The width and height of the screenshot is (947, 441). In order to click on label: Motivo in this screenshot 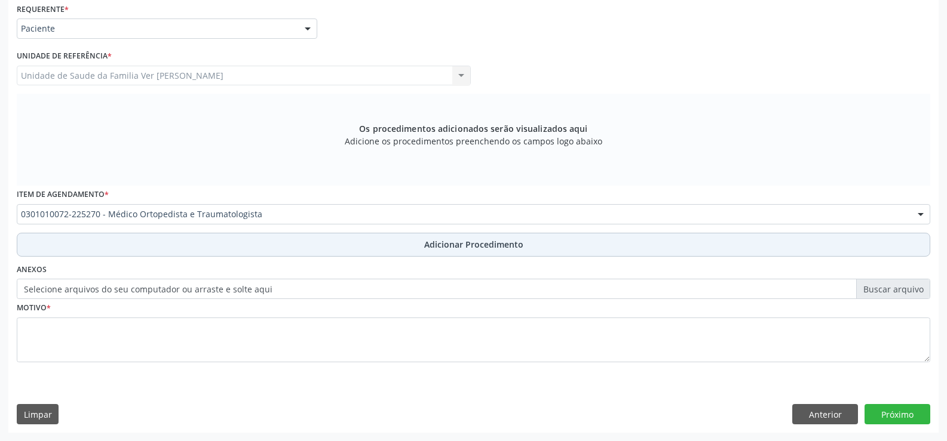, I will do `click(33, 308)`.